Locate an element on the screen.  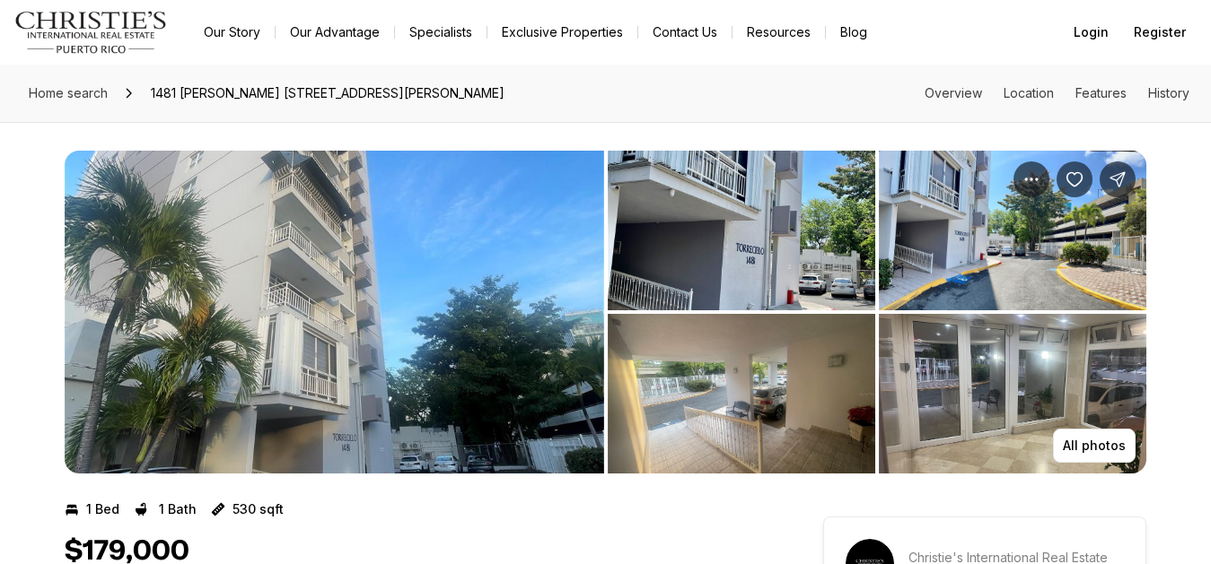
button: Login is located at coordinates (1090, 32).